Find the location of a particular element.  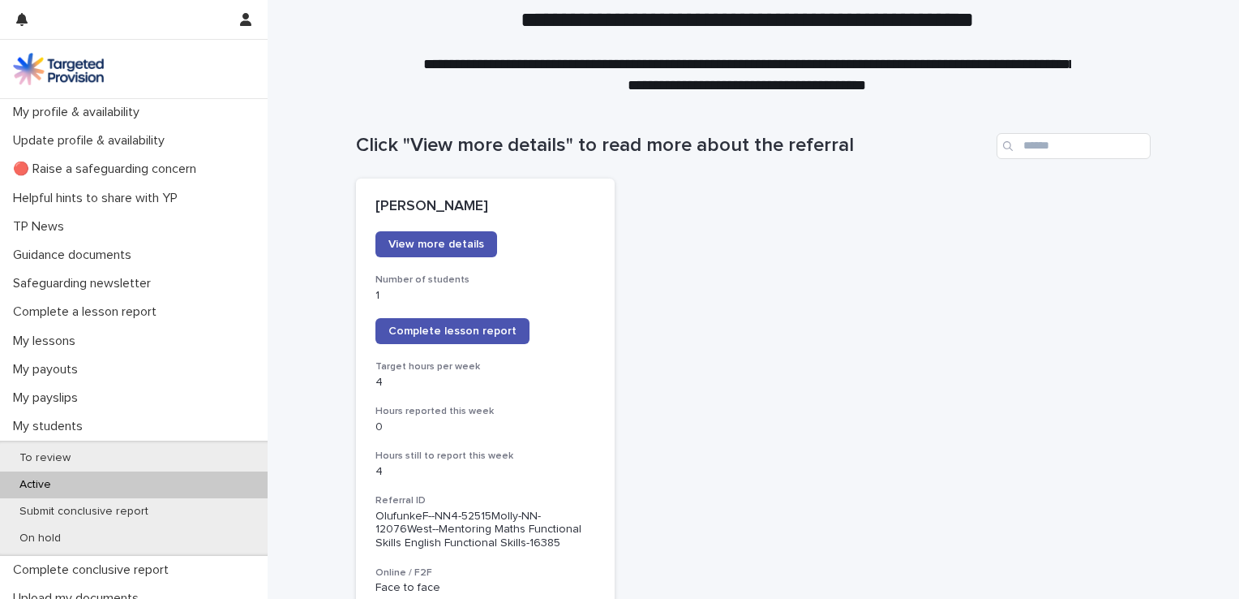

h3: Hours still to report this week is located at coordinates (485, 456).